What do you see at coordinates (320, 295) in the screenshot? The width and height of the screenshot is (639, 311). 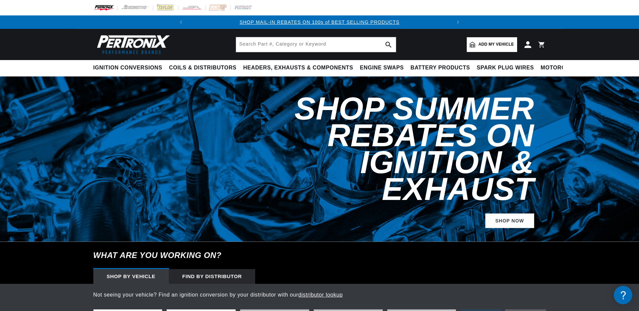 I see `p: Not seeing your vehicle? Find an ignition conversion by your distributor with our` at bounding box center [320, 295].